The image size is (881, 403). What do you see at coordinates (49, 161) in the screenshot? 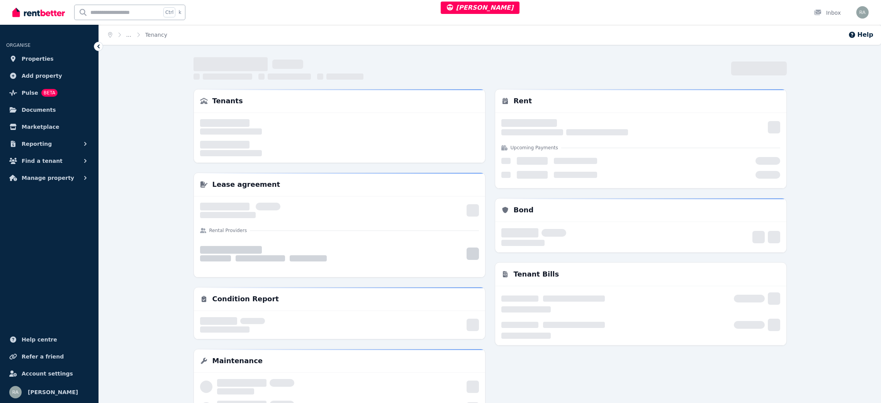
I see `button: Find a tenant` at bounding box center [49, 161].